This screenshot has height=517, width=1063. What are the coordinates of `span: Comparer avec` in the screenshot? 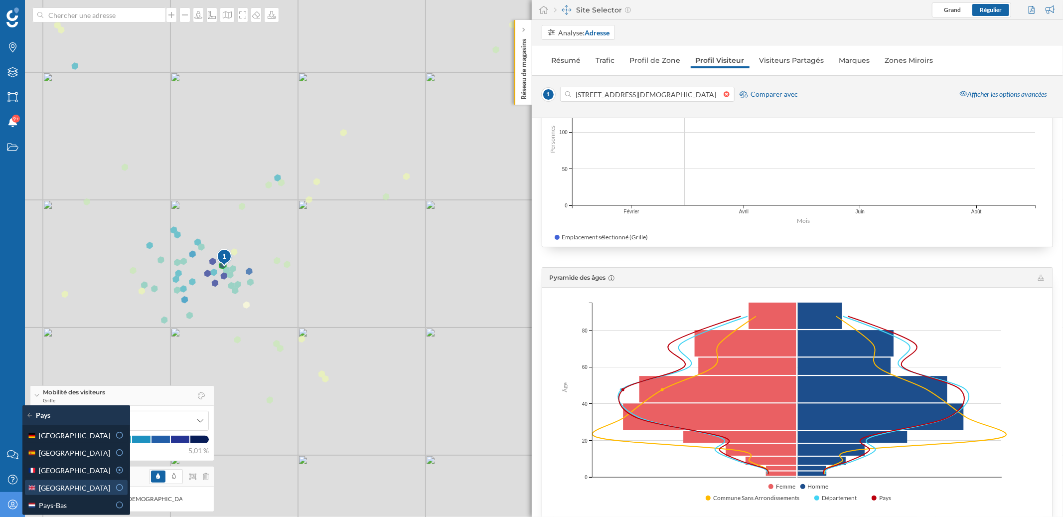 It's located at (774, 94).